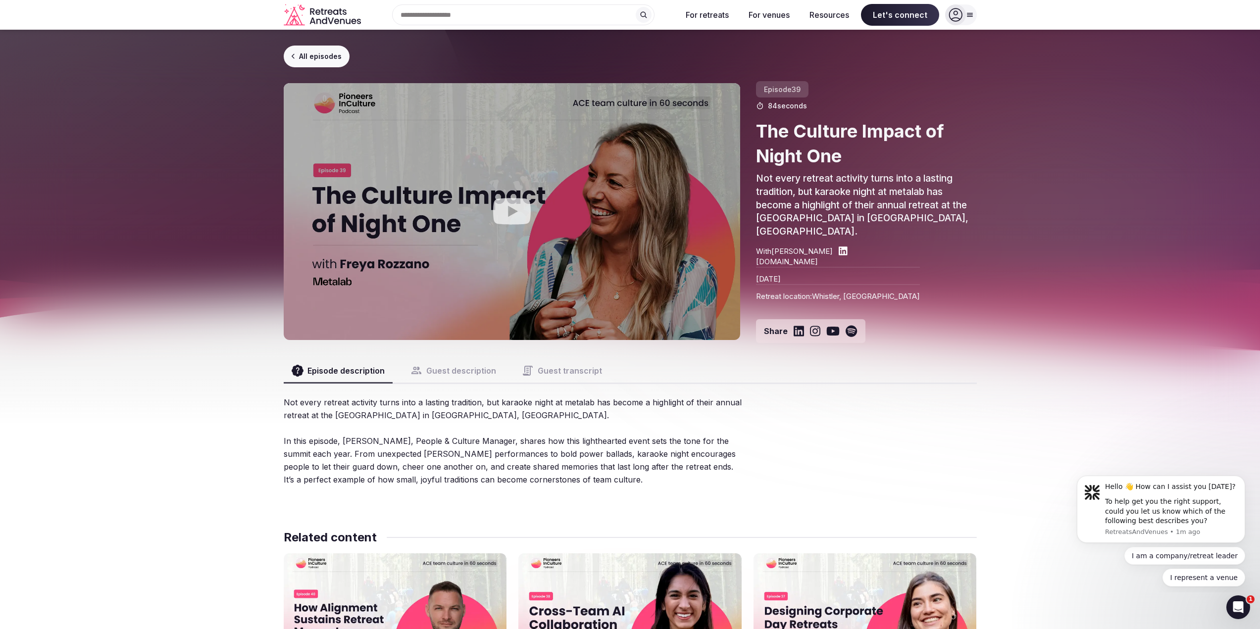  I want to click on a: Share on Youtube, so click(833, 331).